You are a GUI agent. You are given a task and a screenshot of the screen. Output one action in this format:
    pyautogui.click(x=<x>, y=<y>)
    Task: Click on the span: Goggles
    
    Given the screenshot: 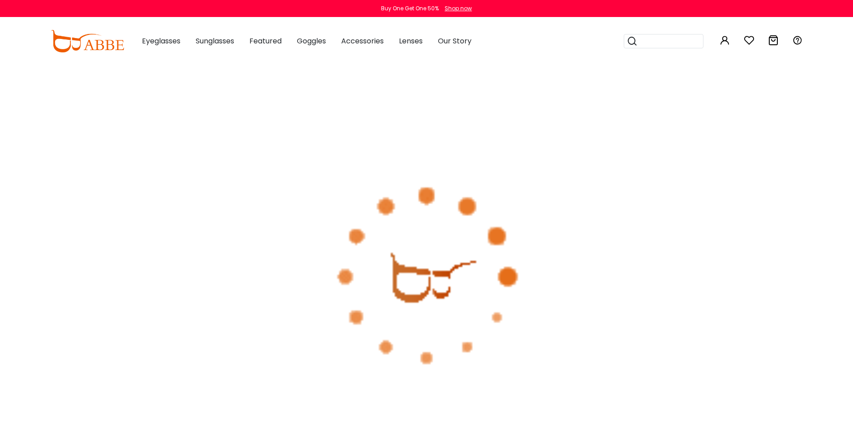 What is the action you would take?
    pyautogui.click(x=311, y=41)
    